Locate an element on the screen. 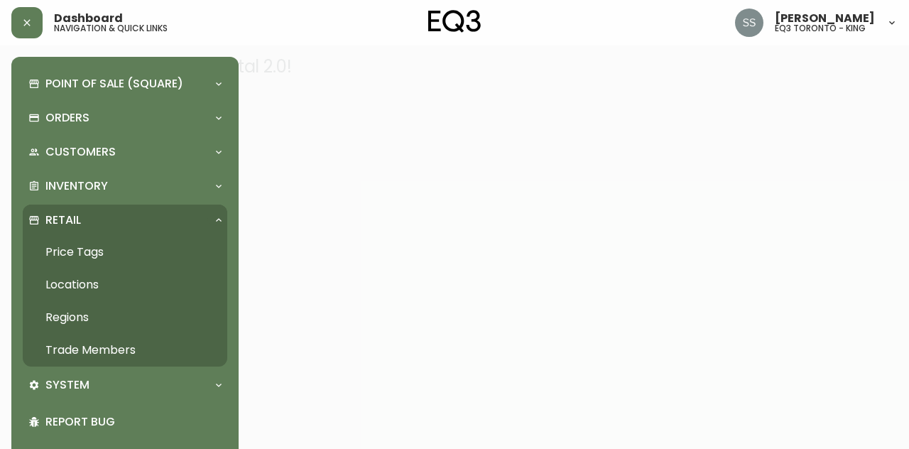 The image size is (909, 449). p: Point of Sale (Square) is located at coordinates (114, 84).